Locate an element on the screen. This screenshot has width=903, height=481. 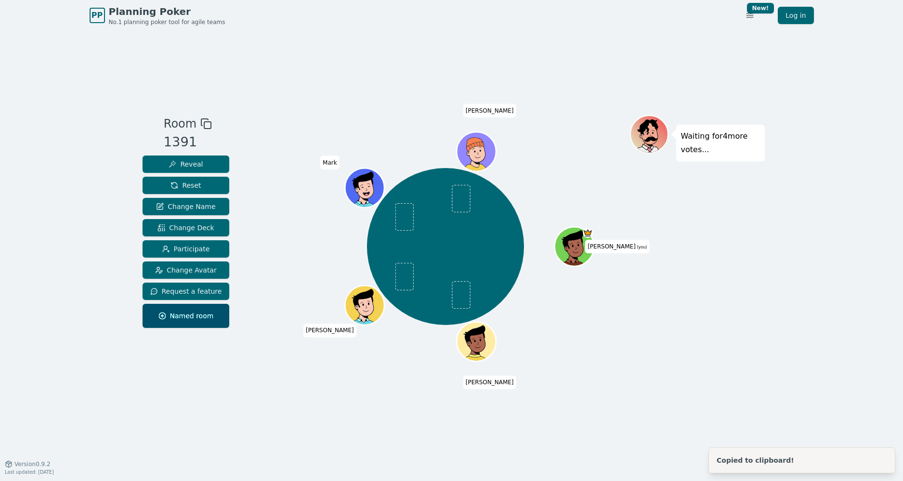
span: Rafael is the host is located at coordinates (587, 233).